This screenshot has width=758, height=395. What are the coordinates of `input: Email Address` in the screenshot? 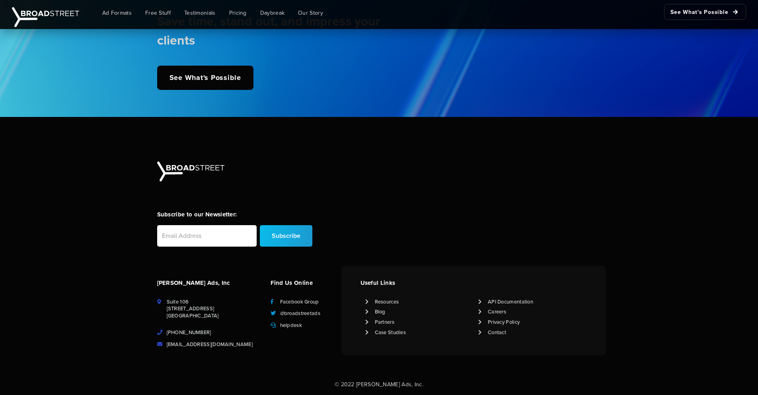 It's located at (207, 236).